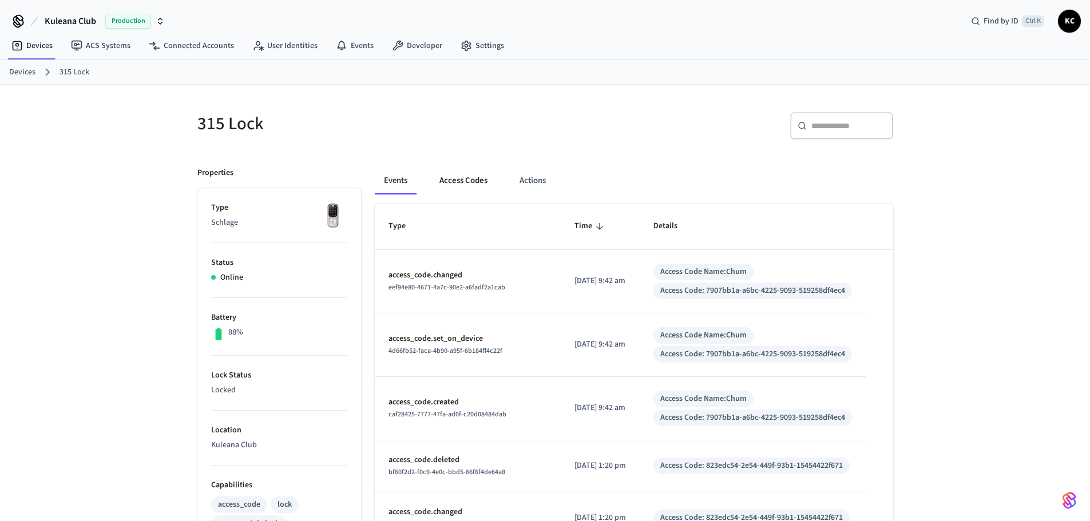 Image resolution: width=1090 pixels, height=521 pixels. Describe the element at coordinates (279, 430) in the screenshot. I see `p: Location` at that location.